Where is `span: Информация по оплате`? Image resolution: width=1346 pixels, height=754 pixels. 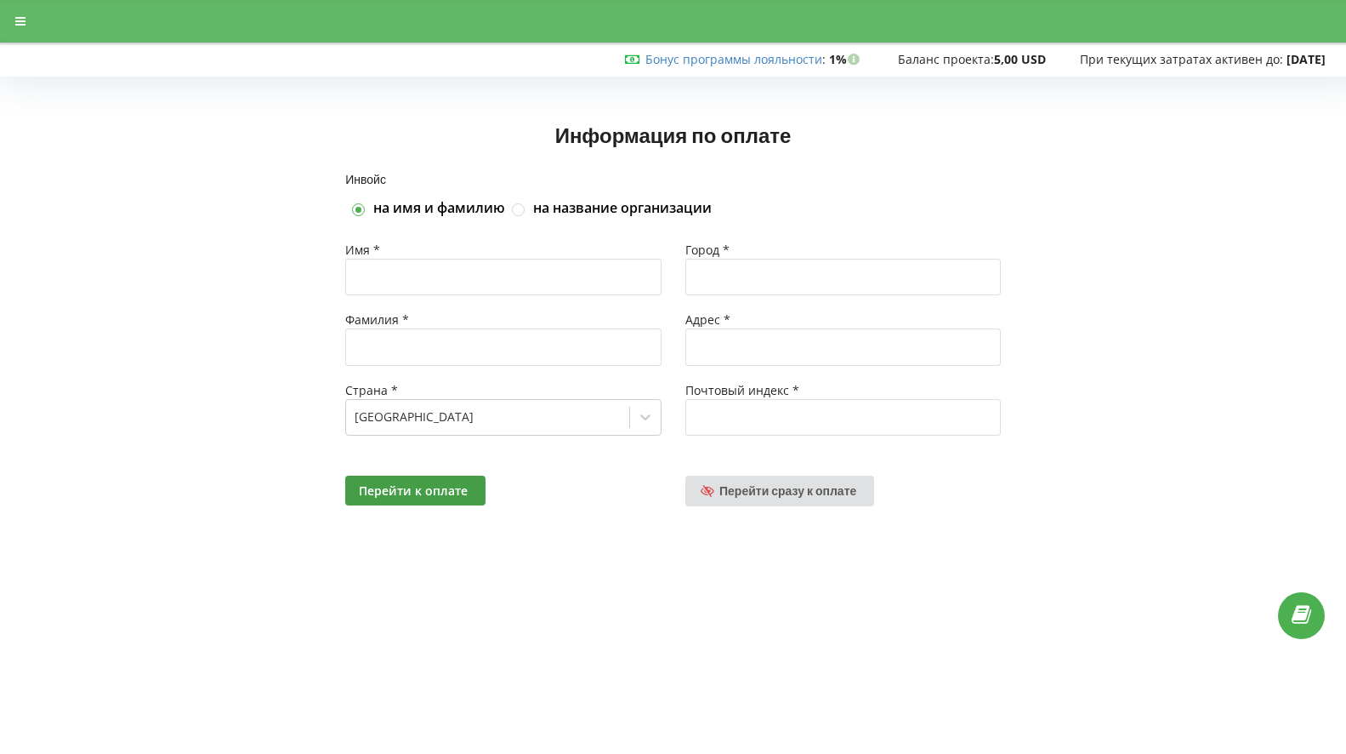
span: Информация по оплате is located at coordinates (674, 134).